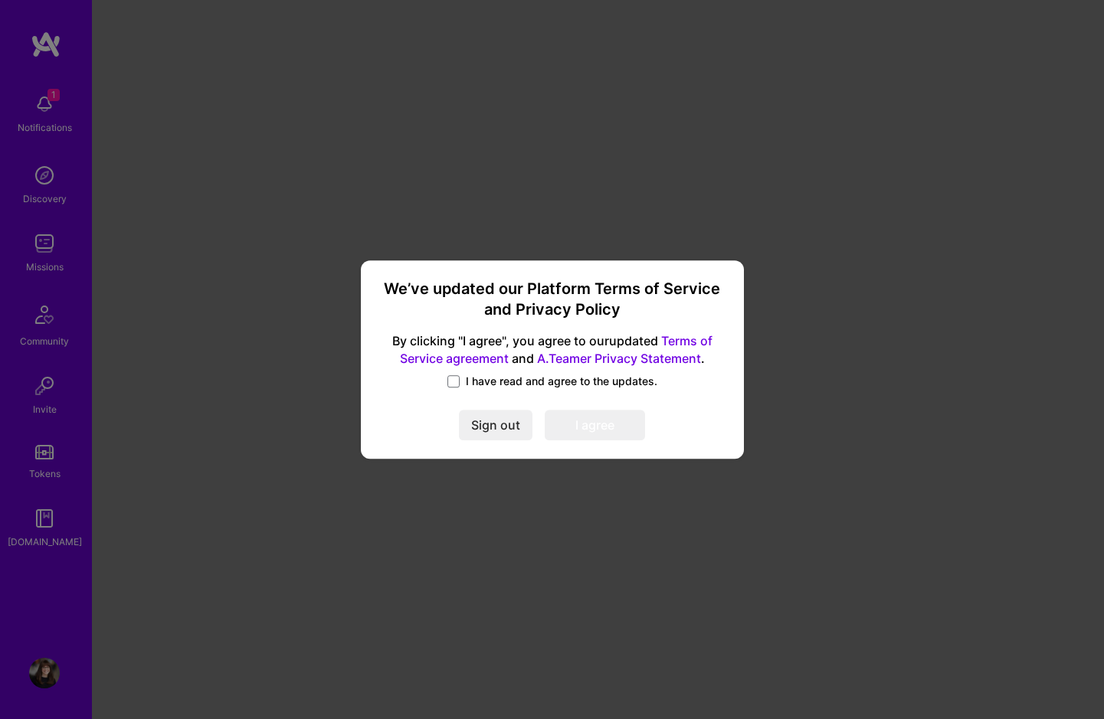 Image resolution: width=1104 pixels, height=719 pixels. I want to click on h3: We’ve updated our Platform Terms of Service and Privacy Policy, so click(552, 300).